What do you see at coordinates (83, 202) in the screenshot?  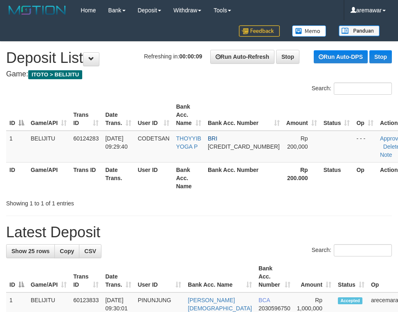 I see `div: Showing 1 to 1 of 1 entries` at bounding box center [83, 202].